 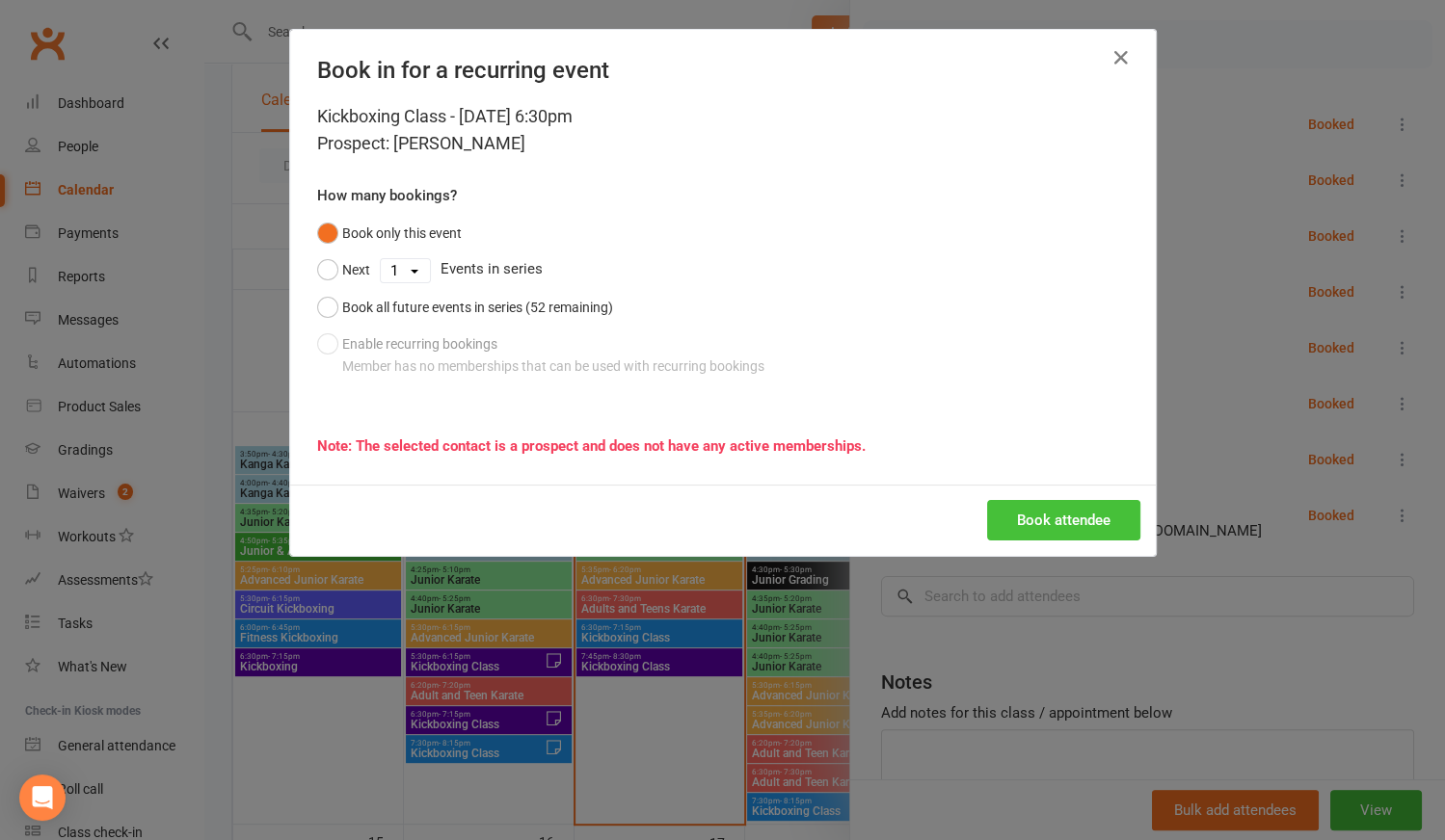 What do you see at coordinates (465, 307) in the screenshot?
I see `button: Book all future events in series (52 remaining)` at bounding box center [465, 307].